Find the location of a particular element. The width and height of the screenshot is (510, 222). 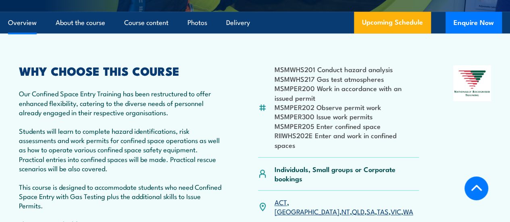

a: WA is located at coordinates (408, 211).